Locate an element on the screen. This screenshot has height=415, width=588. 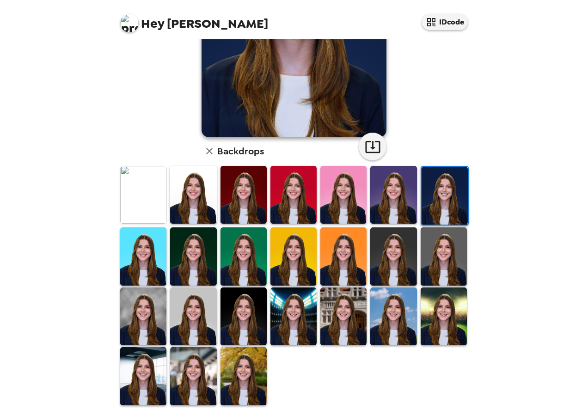
span: Hey is located at coordinates (152, 24).